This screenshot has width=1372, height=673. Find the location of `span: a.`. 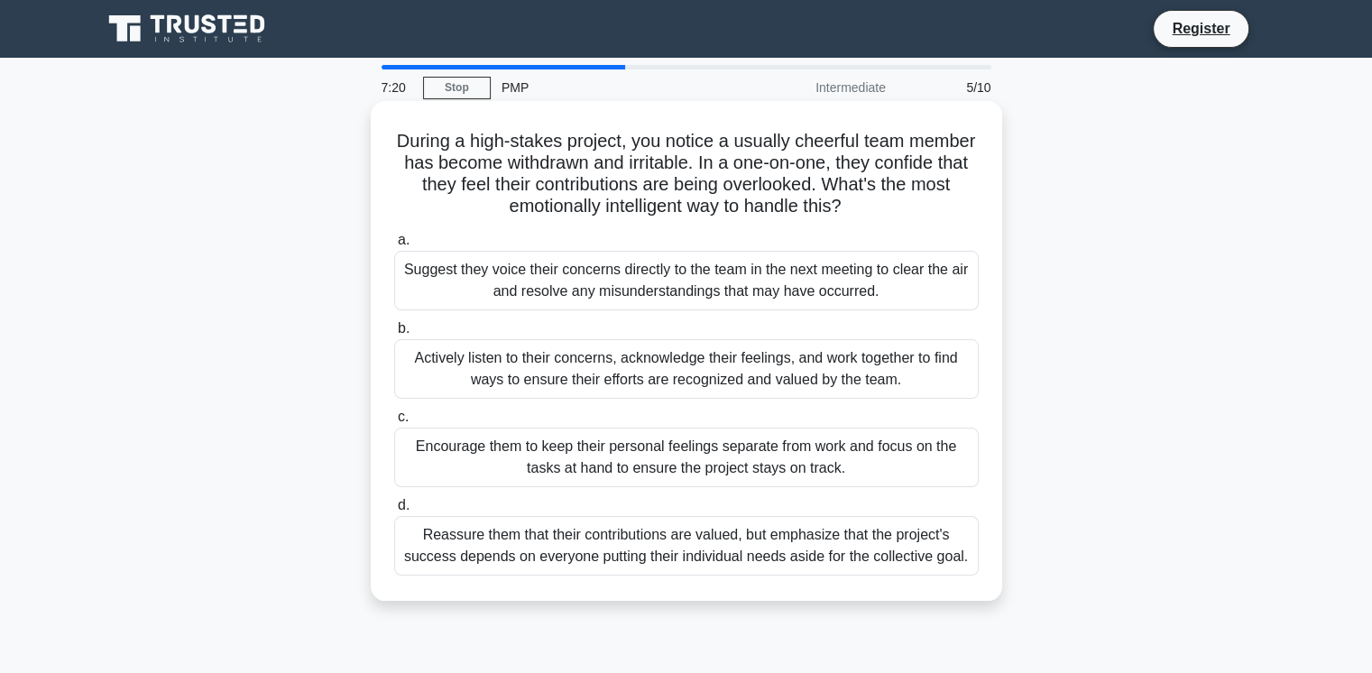

span: a. is located at coordinates (403, 239).